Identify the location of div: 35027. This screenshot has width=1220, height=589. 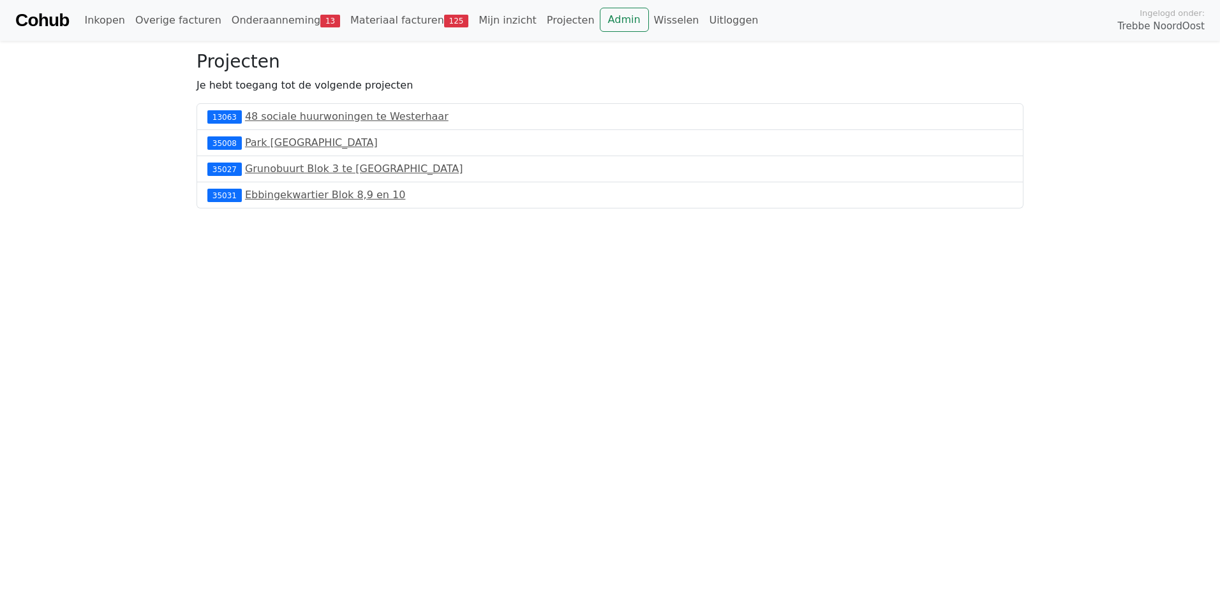
(225, 169).